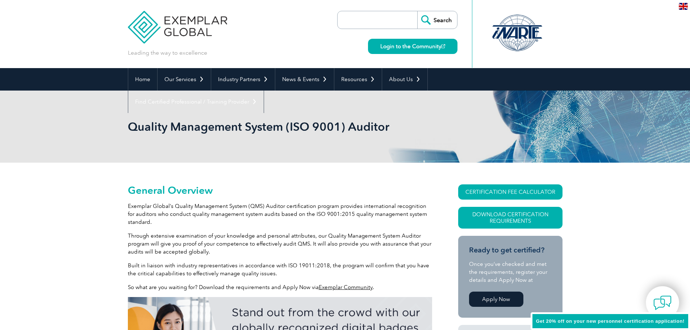 This screenshot has height=330, width=690. Describe the element at coordinates (346, 287) in the screenshot. I see `a: Exemplar Community` at that location.